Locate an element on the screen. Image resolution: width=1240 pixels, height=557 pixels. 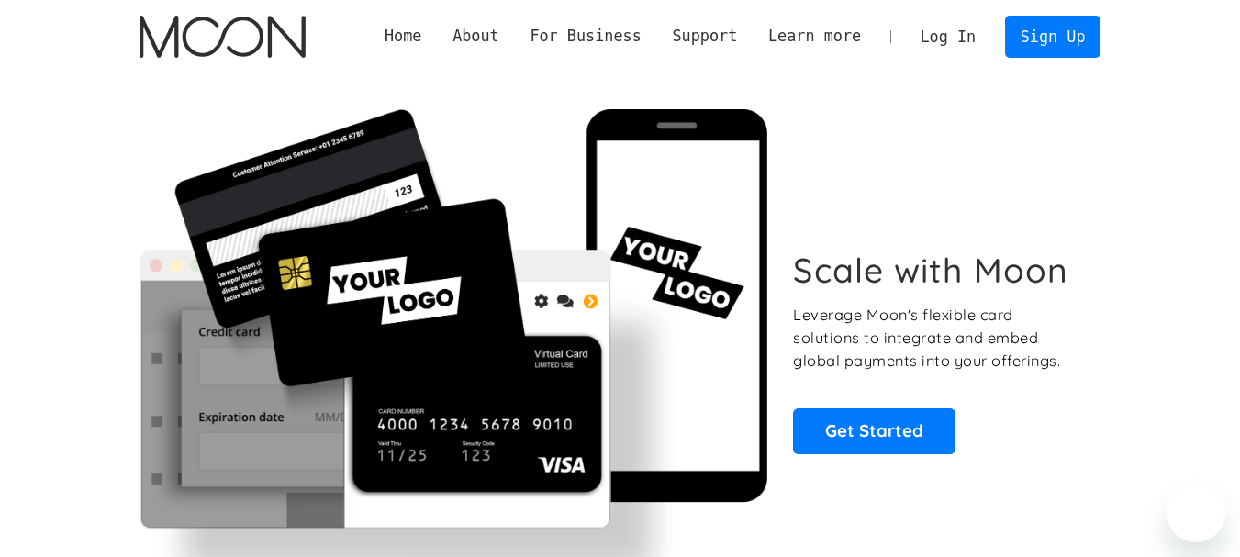
a: Sign Up is located at coordinates (1053, 36).